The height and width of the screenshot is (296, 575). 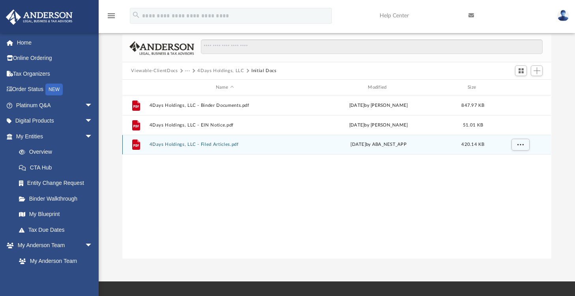 What do you see at coordinates (111, 18) in the screenshot?
I see `a: menu` at bounding box center [111, 18].